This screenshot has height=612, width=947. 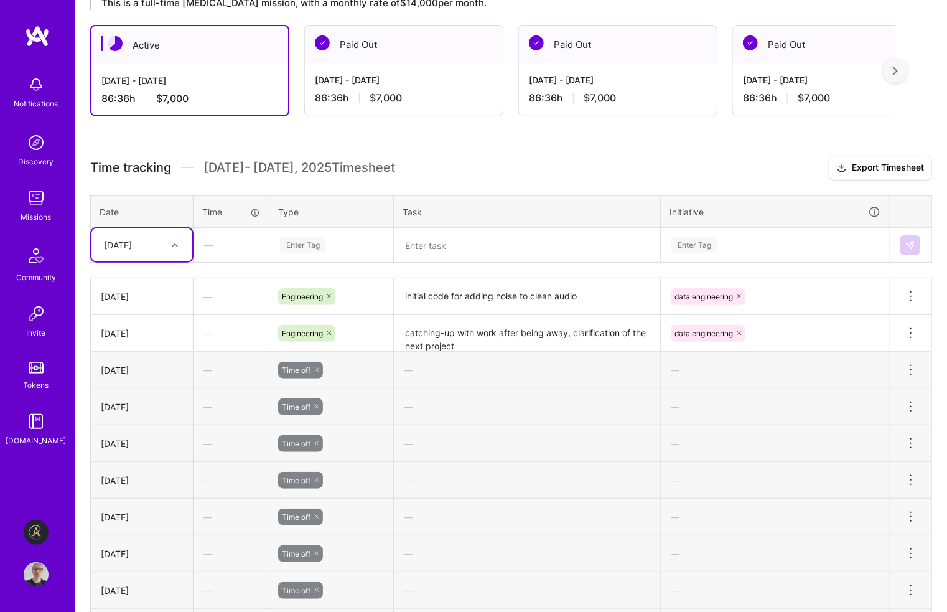 What do you see at coordinates (36, 314) in the screenshot?
I see `img: Invite` at bounding box center [36, 314].